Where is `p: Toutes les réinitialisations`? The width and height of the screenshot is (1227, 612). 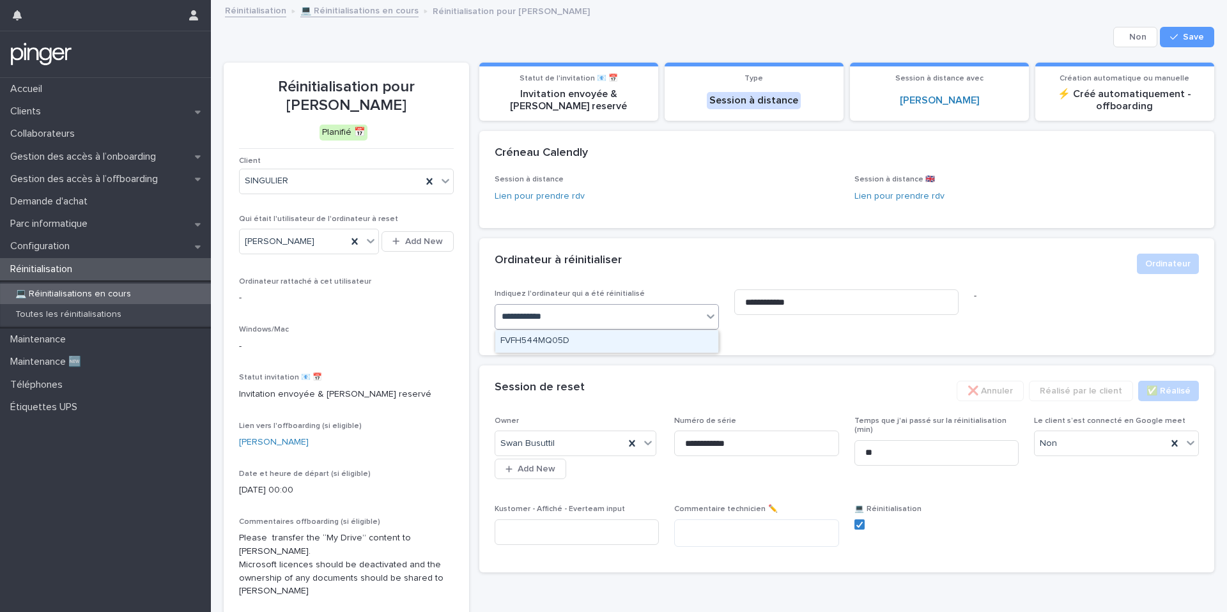
p: Toutes les réinitialisations is located at coordinates (68, 314).